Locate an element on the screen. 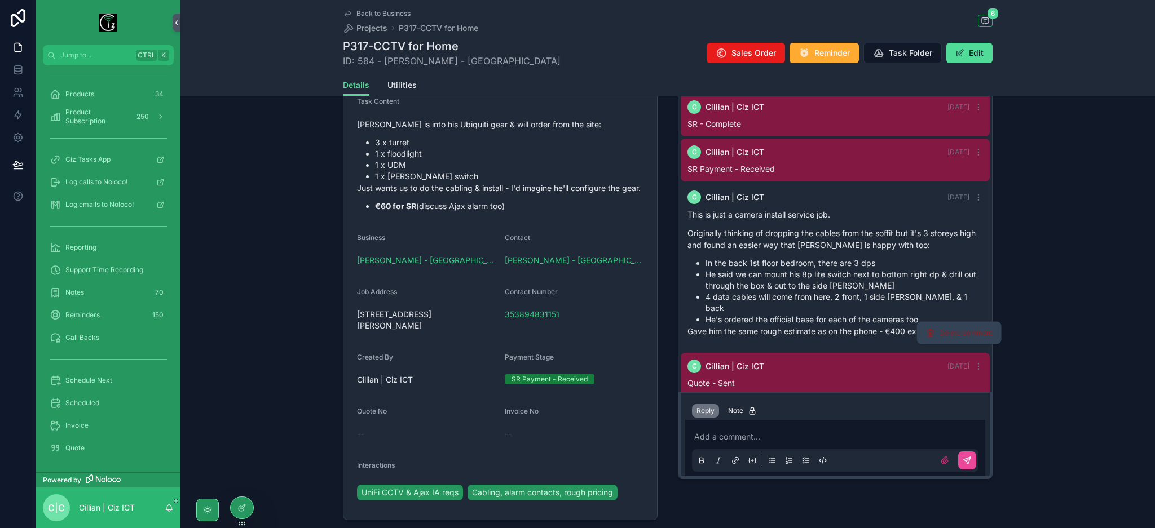 The image size is (1155, 528). a: Support Time Recording is located at coordinates (108, 270).